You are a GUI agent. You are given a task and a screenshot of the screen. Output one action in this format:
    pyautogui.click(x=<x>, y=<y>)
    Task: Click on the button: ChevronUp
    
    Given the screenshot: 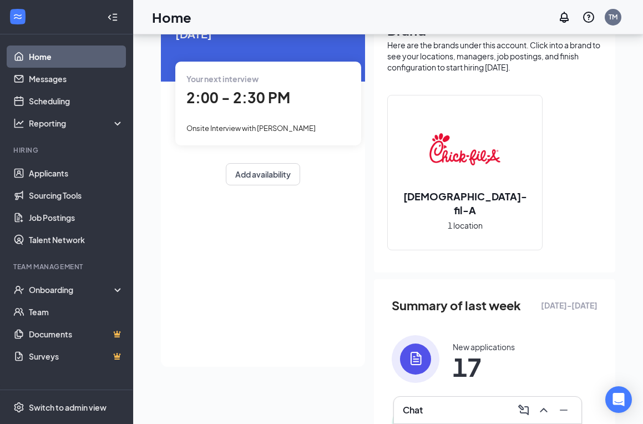 What is the action you would take?
    pyautogui.click(x=544, y=410)
    